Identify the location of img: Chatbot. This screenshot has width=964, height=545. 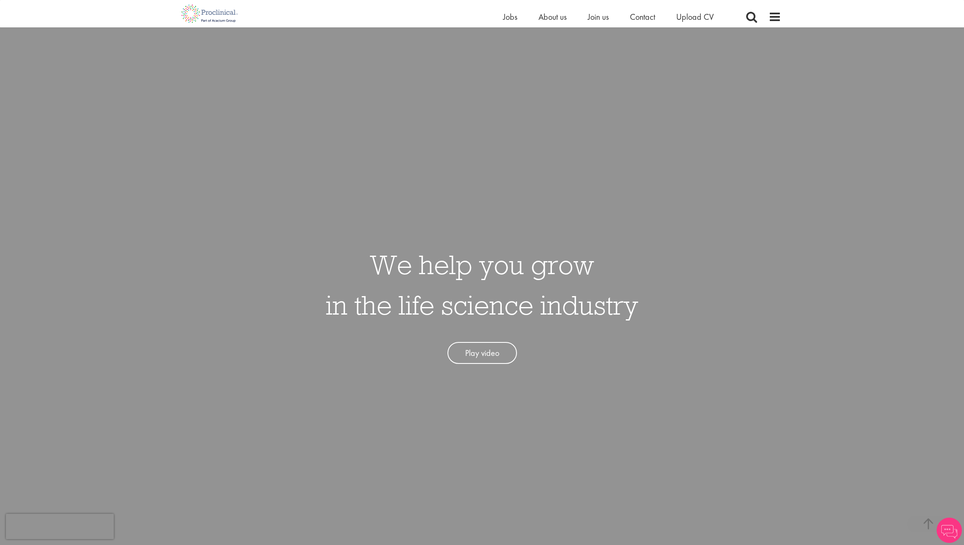
(950, 531).